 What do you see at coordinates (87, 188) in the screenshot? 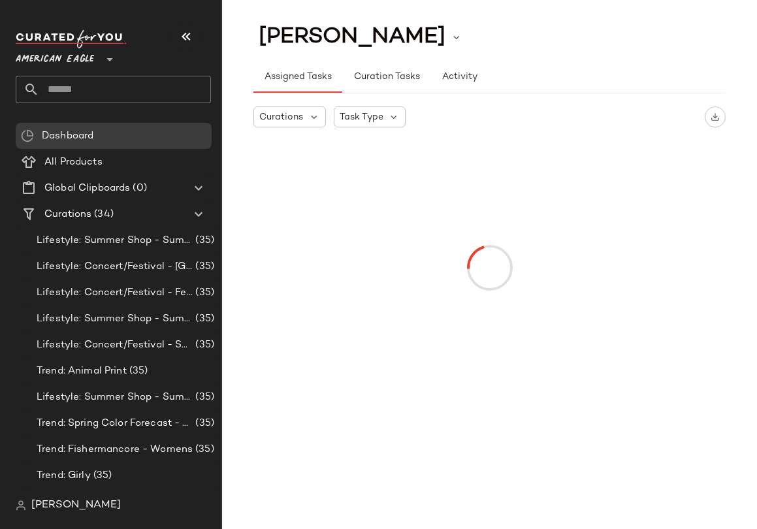
I see `span: Global Clipboards` at bounding box center [87, 188].